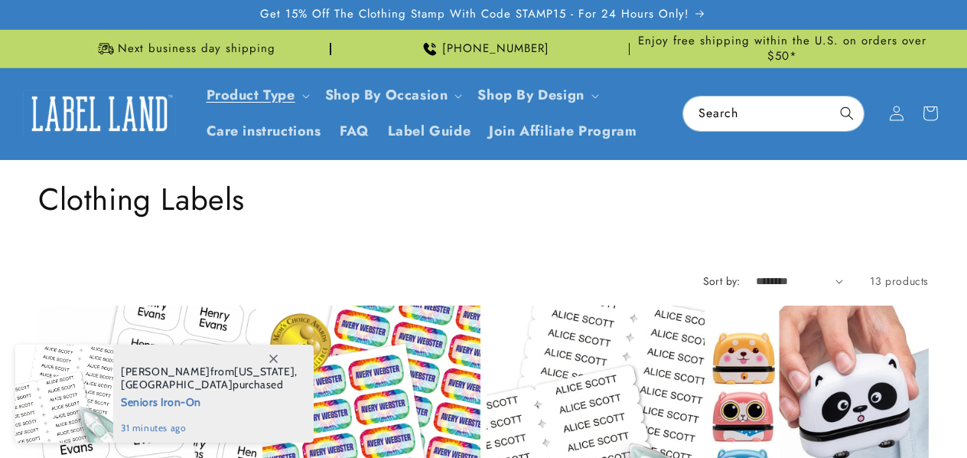 This screenshot has height=458, width=967. Describe the element at coordinates (251, 95) in the screenshot. I see `a: Product Type` at that location.